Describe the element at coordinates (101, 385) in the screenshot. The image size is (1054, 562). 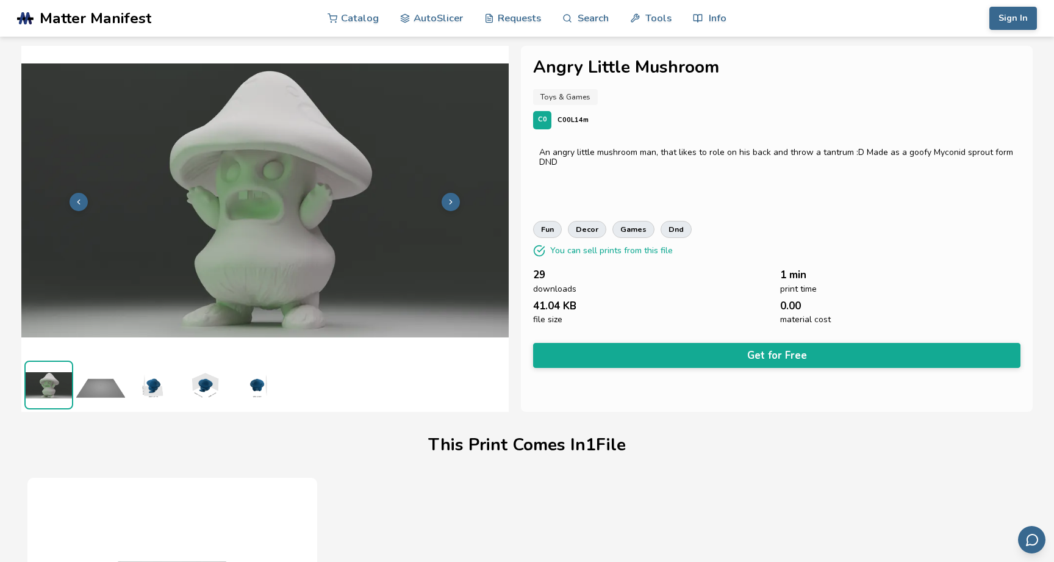
I see `img: 1_Print_Preview` at that location.